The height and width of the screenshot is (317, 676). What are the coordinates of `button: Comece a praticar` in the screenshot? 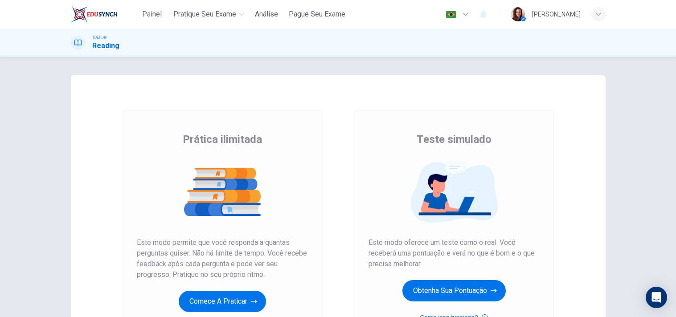 It's located at (222, 302).